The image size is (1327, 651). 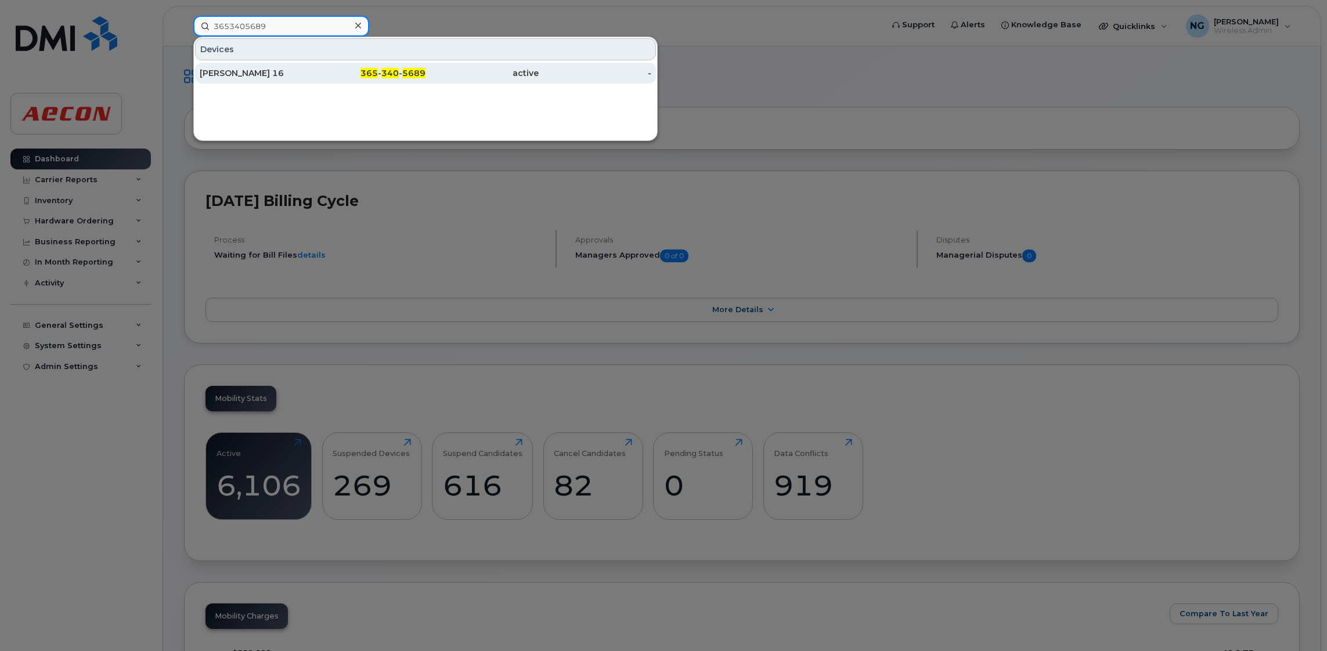 I want to click on span: 365, so click(x=369, y=73).